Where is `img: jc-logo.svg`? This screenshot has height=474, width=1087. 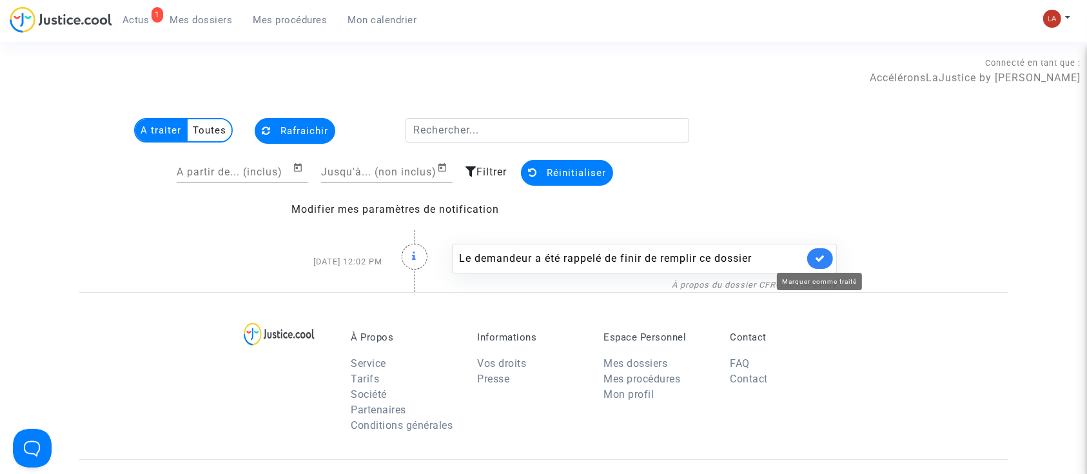 img: jc-logo.svg is located at coordinates (61, 19).